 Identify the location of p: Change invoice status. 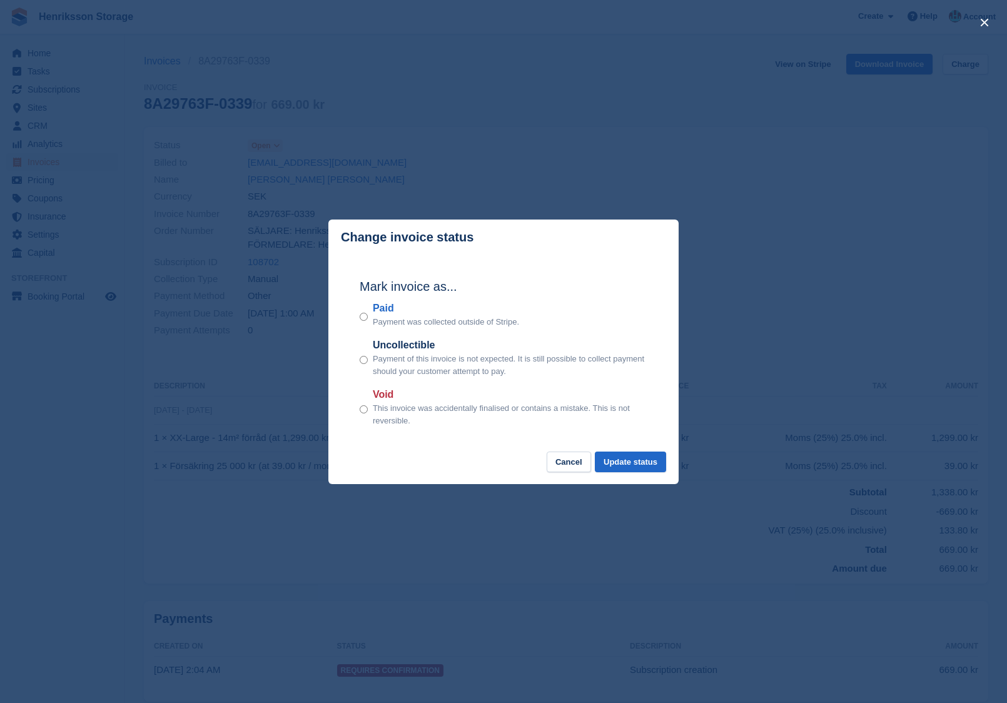
(407, 237).